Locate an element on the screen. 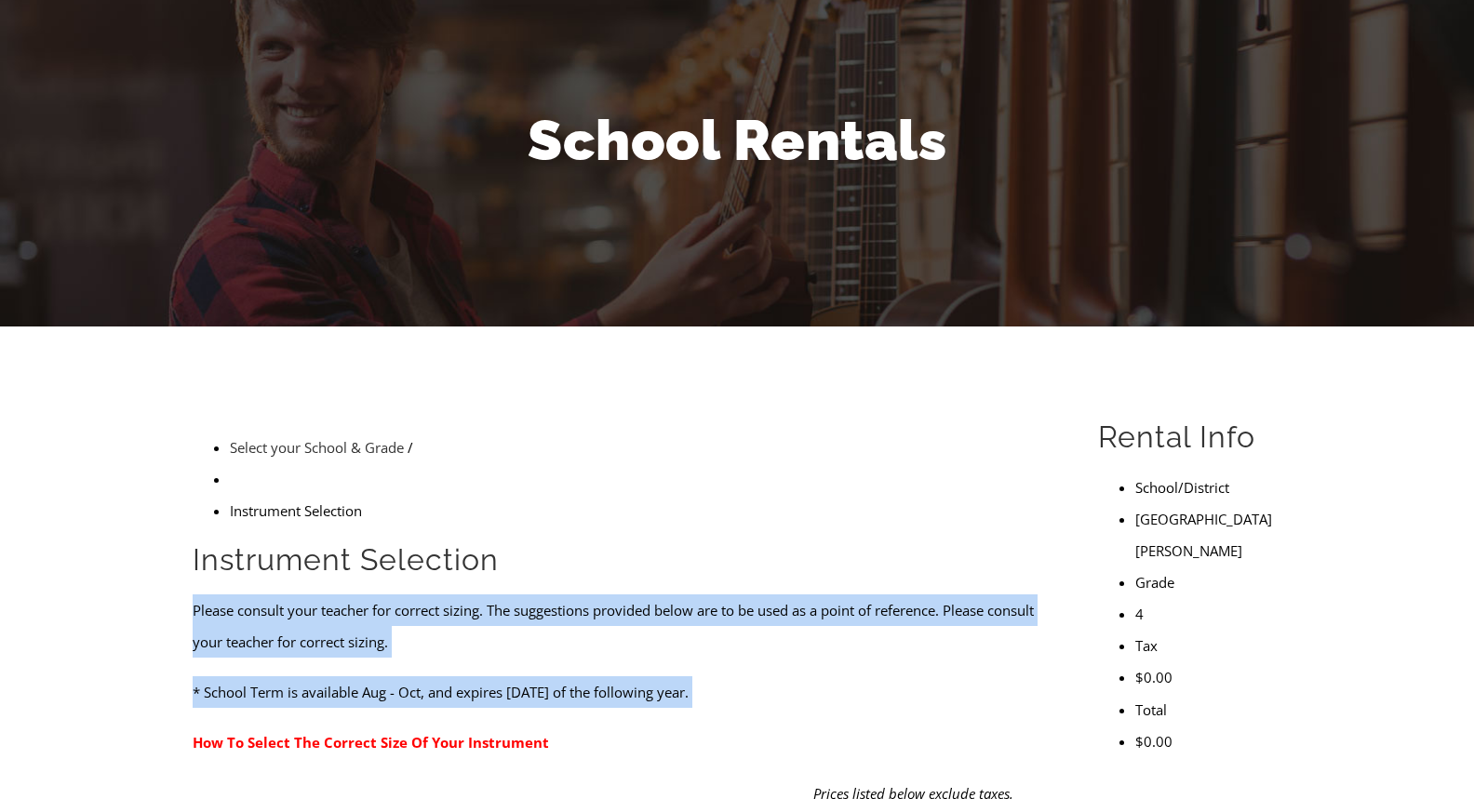  em: Prices listed below exclude taxes. is located at coordinates (913, 793).